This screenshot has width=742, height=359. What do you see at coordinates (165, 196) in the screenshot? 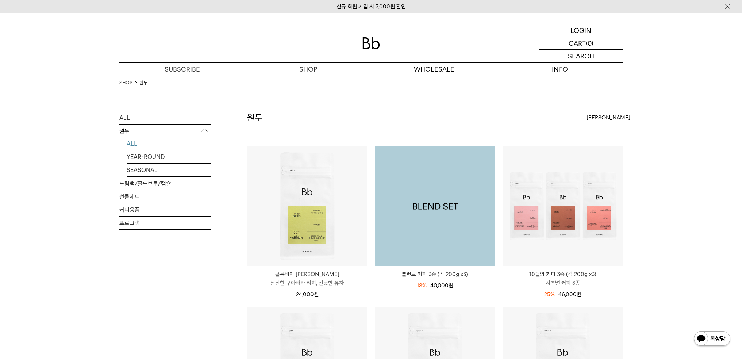
I see `a: 선물세트` at bounding box center [165, 196].